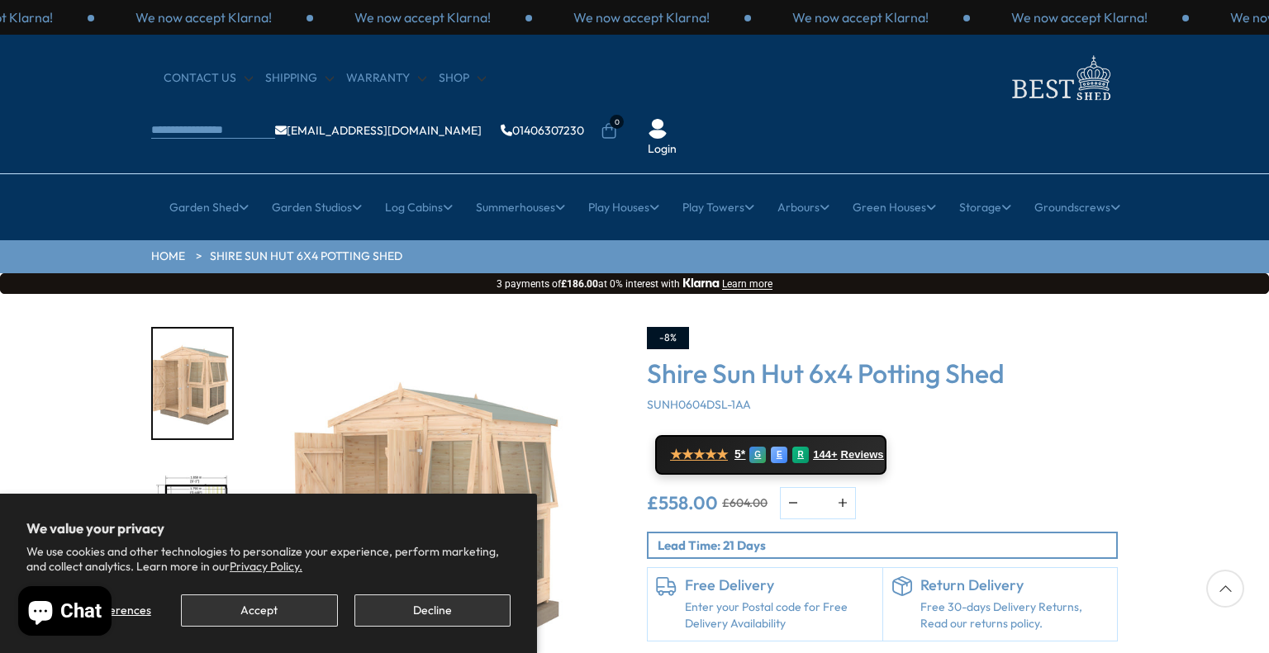 This screenshot has width=1269, height=653. What do you see at coordinates (662, 150) in the screenshot?
I see `a: Login` at bounding box center [662, 150].